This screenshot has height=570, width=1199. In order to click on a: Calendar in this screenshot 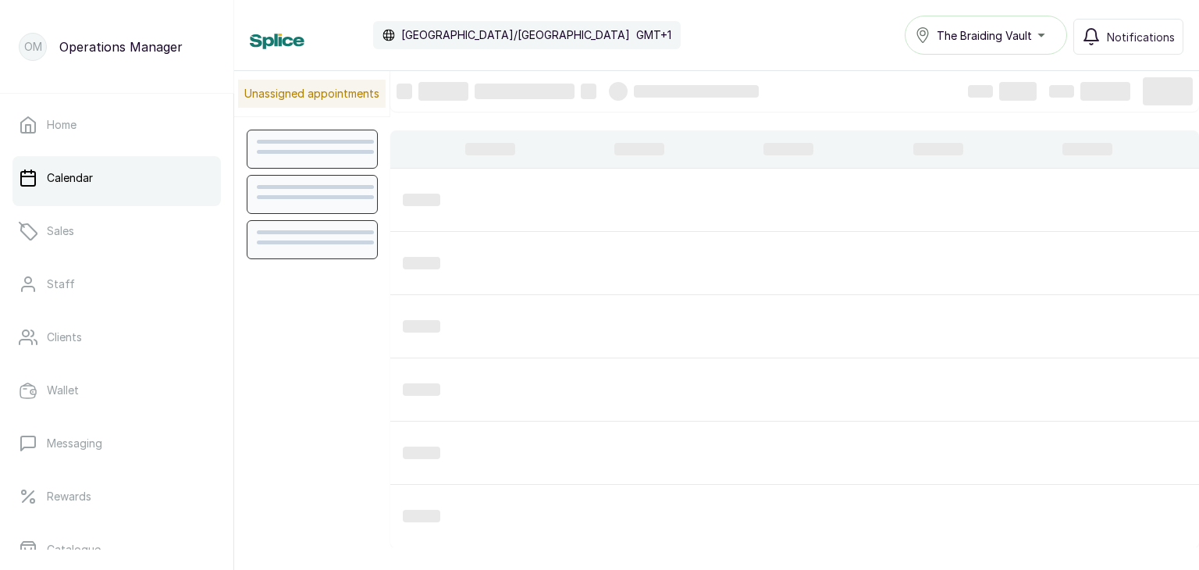, I will do `click(116, 178)`.